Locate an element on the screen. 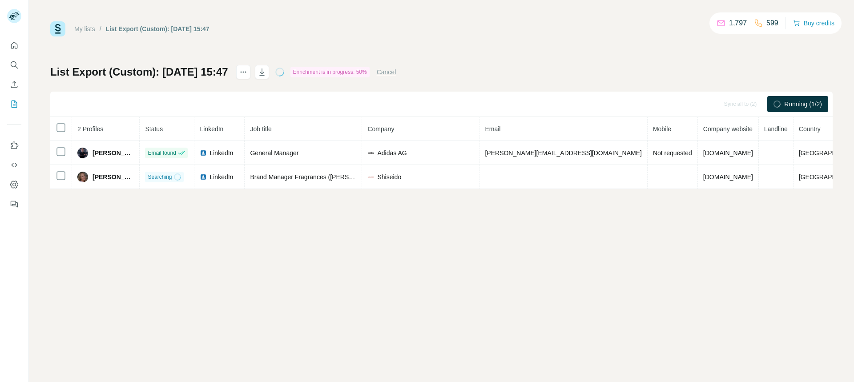 The width and height of the screenshot is (854, 382). span: Adidas AG is located at coordinates (392, 153).